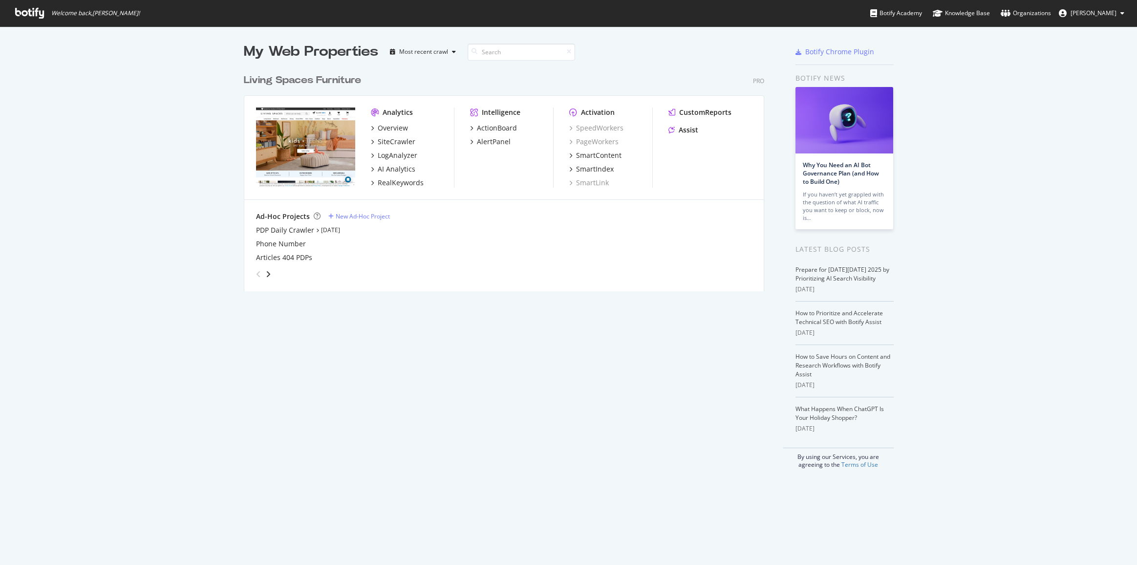 The height and width of the screenshot is (565, 1137). What do you see at coordinates (961, 13) in the screenshot?
I see `div: Knowledge Base` at bounding box center [961, 13].